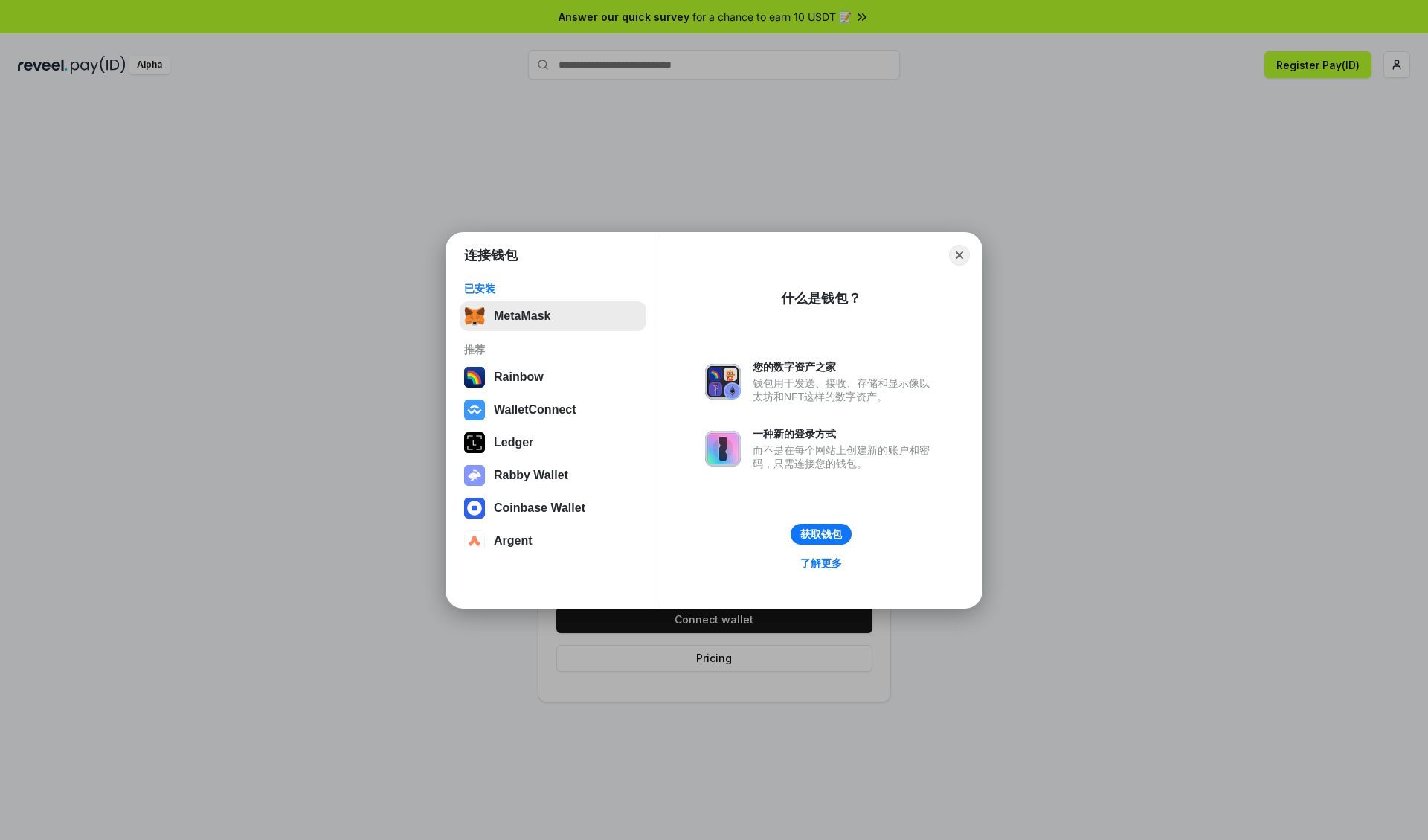  Describe the element at coordinates (553, 476) in the screenshot. I see `button: Rabby Wallet` at that location.